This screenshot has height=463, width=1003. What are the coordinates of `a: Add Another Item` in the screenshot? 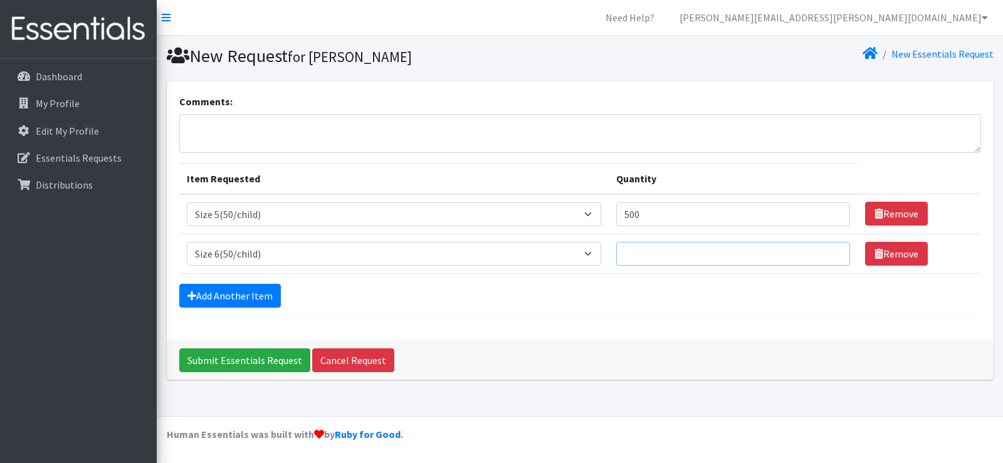 It's located at (230, 296).